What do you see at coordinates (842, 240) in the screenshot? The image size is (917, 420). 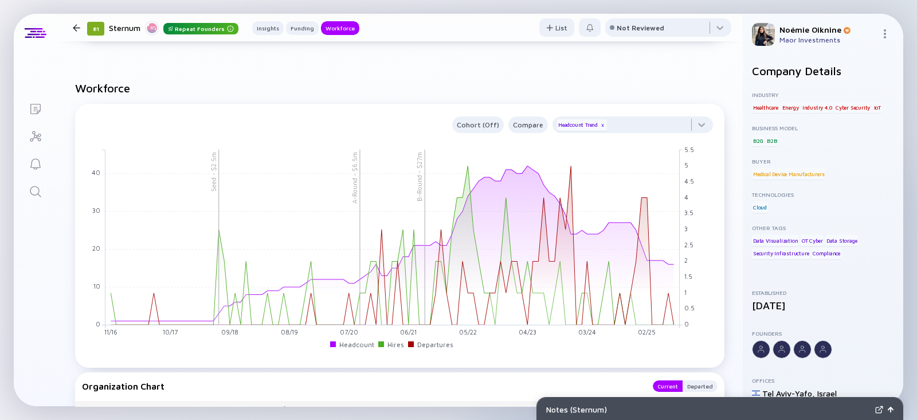 I see `div: Data Storage` at bounding box center [842, 240].